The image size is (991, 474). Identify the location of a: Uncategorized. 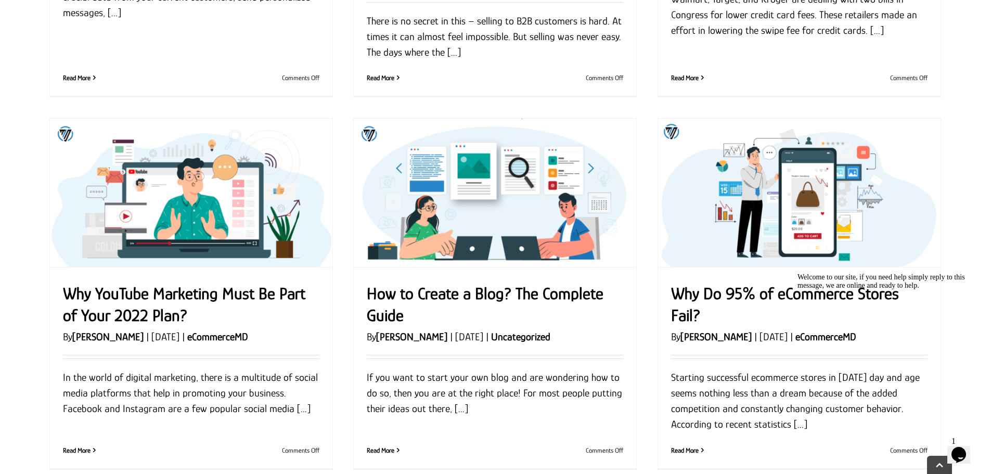
(521, 337).